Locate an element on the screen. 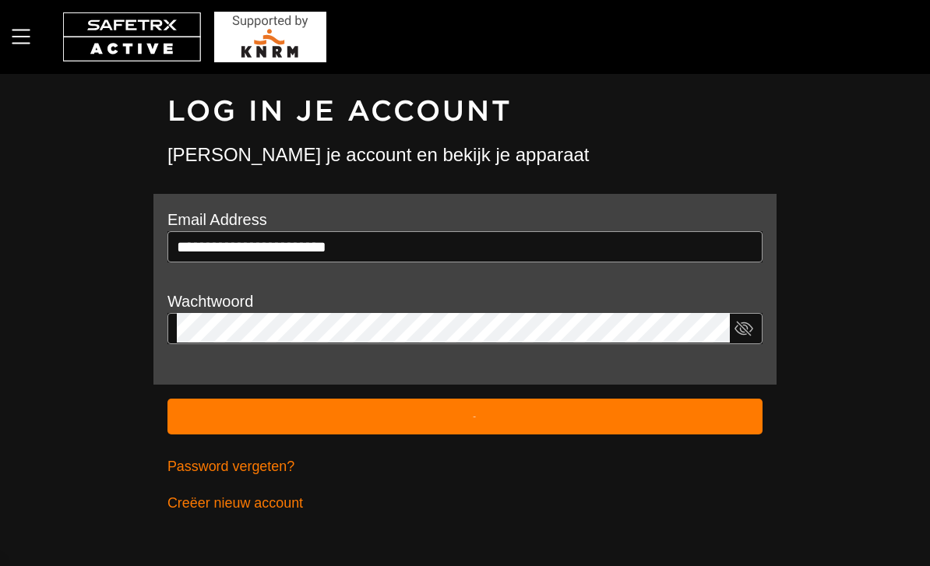 The image size is (930, 566). button: Menu is located at coordinates (27, 37).